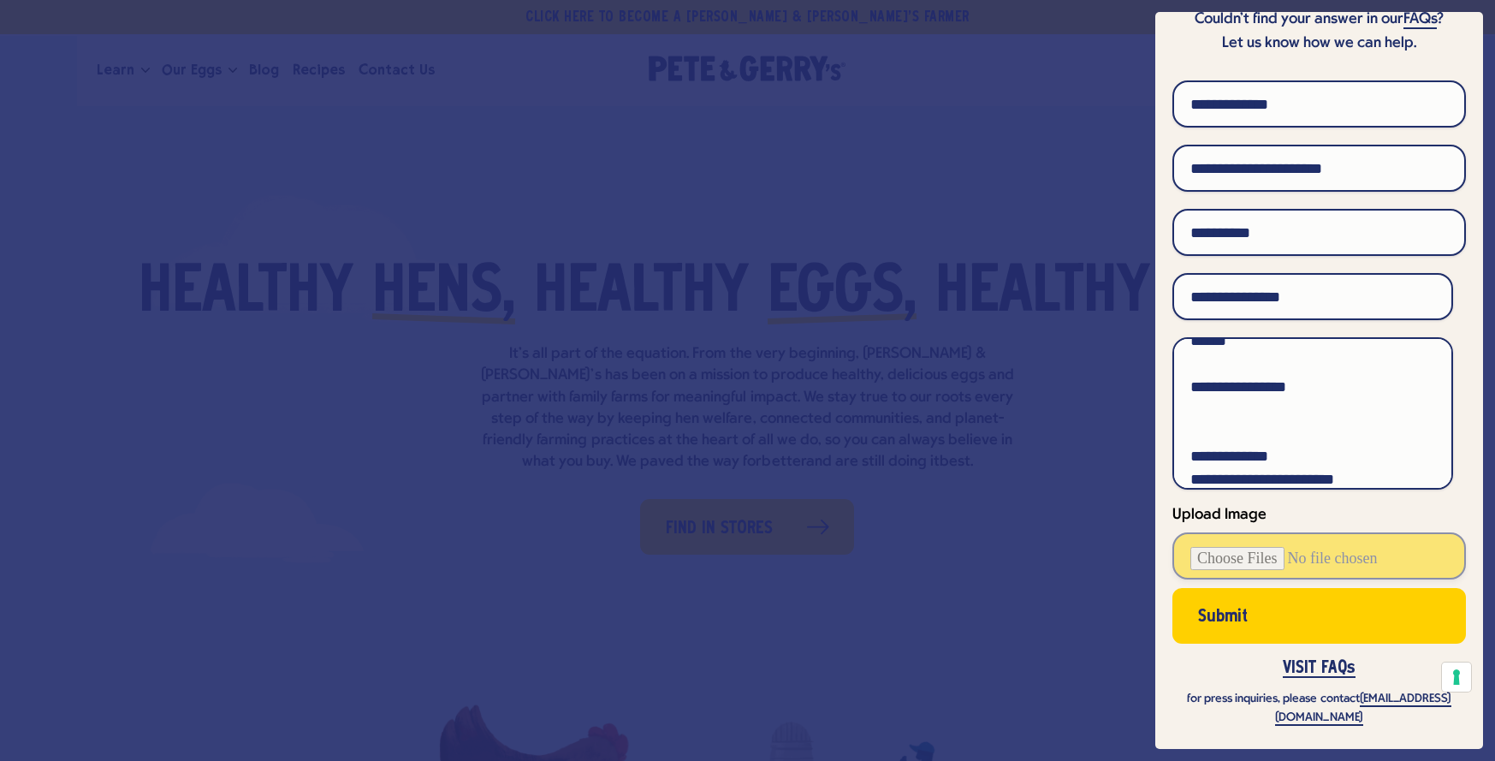 The height and width of the screenshot is (761, 1495). Describe the element at coordinates (1319, 555) in the screenshot. I see `input: Upload Image` at that location.